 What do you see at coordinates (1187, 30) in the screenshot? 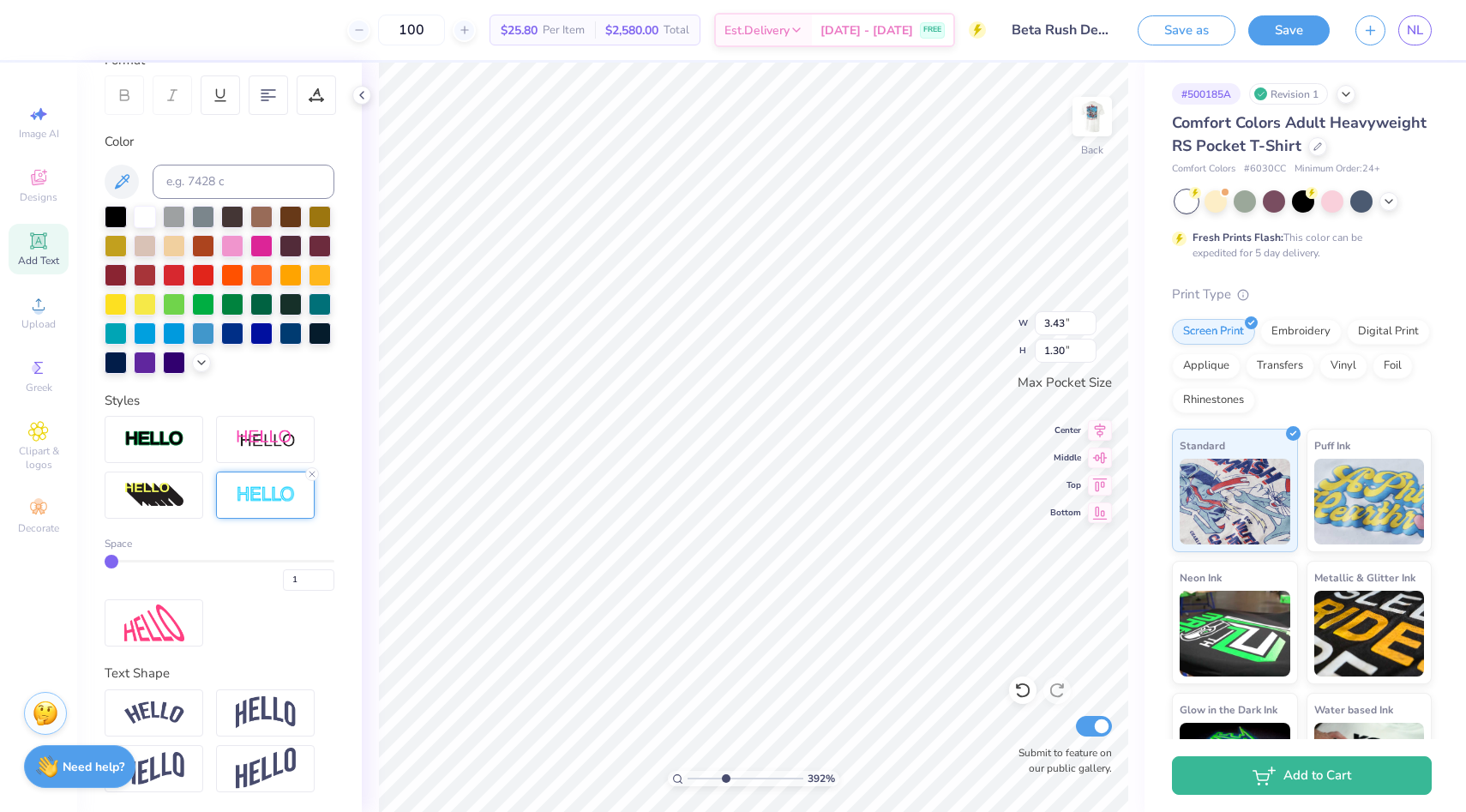
I see `button: Save as` at bounding box center [1187, 30].